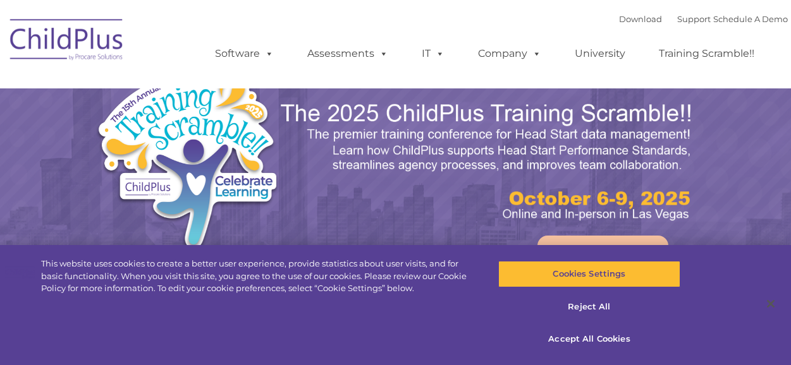  Describe the element at coordinates (694, 19) in the screenshot. I see `a: Support` at that location.